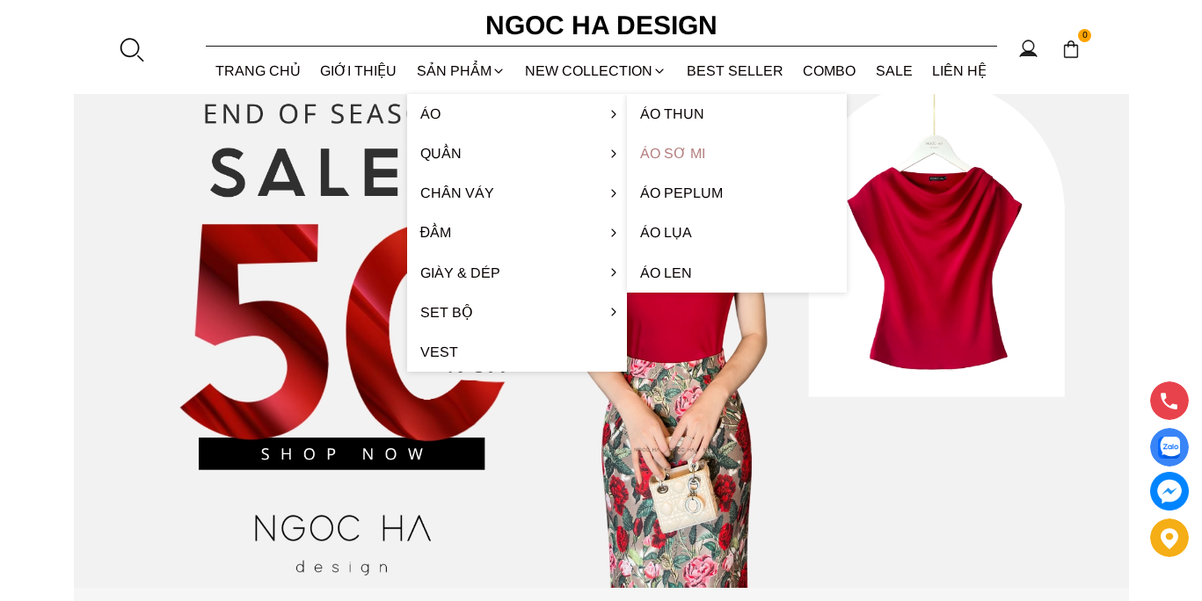 The image size is (1202, 601). I want to click on img: img-CART-ICON-ksit0nf1, so click(1071, 49).